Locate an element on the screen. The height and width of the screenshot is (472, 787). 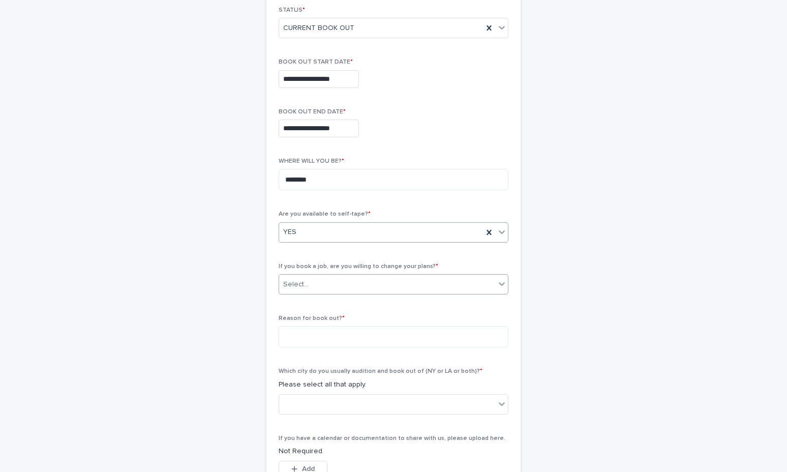
span: If you have a calendar or documentation to share with us, please upload here. is located at coordinates (392, 438).